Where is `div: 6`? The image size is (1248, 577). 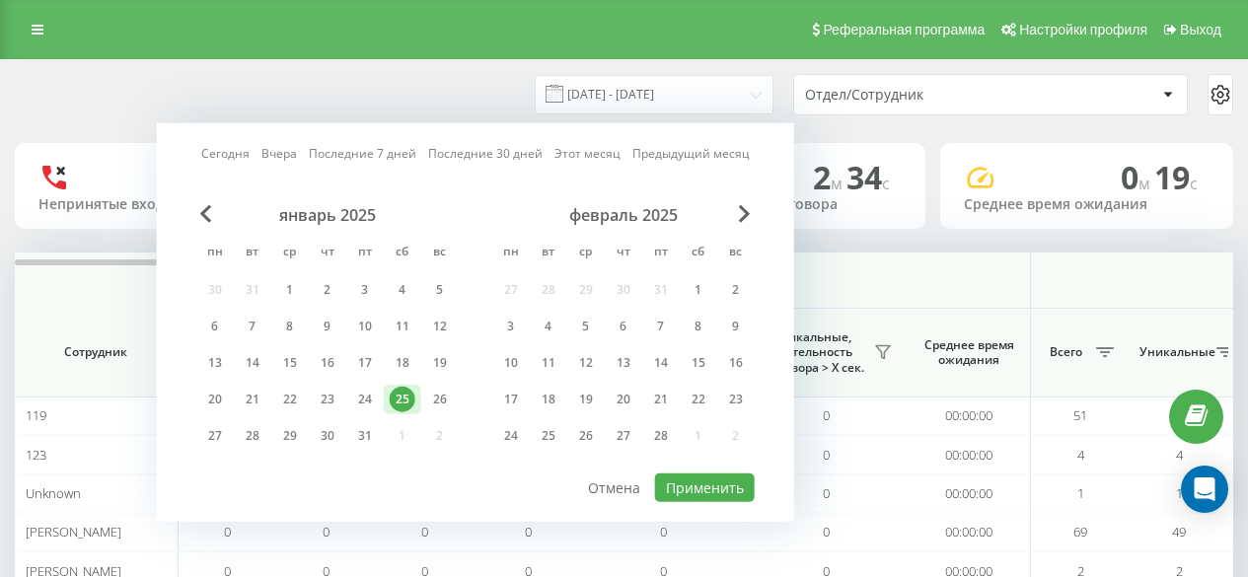
div: 6 is located at coordinates (624, 327).